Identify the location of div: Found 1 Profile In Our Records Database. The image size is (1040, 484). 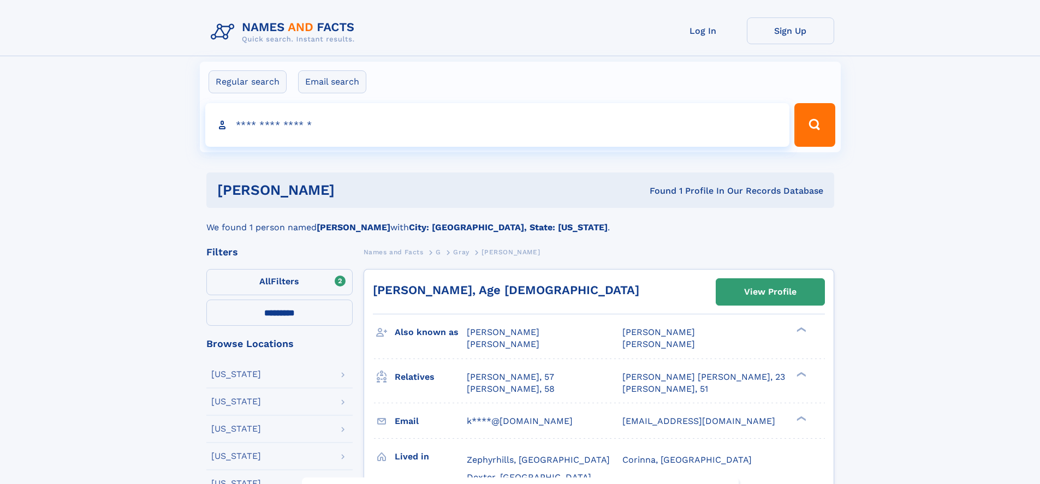
(657, 191).